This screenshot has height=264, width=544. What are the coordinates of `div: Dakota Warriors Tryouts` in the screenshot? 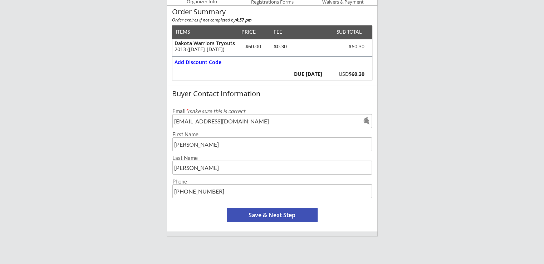 It's located at (205, 43).